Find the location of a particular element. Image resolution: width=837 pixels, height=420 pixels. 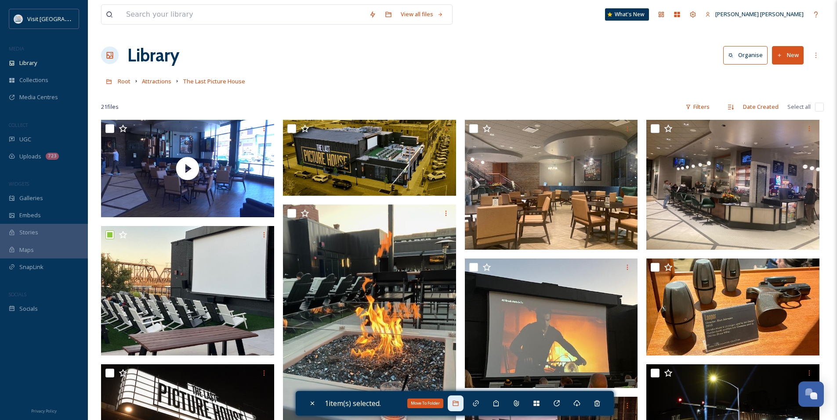

span: 21 file s is located at coordinates (110, 107).